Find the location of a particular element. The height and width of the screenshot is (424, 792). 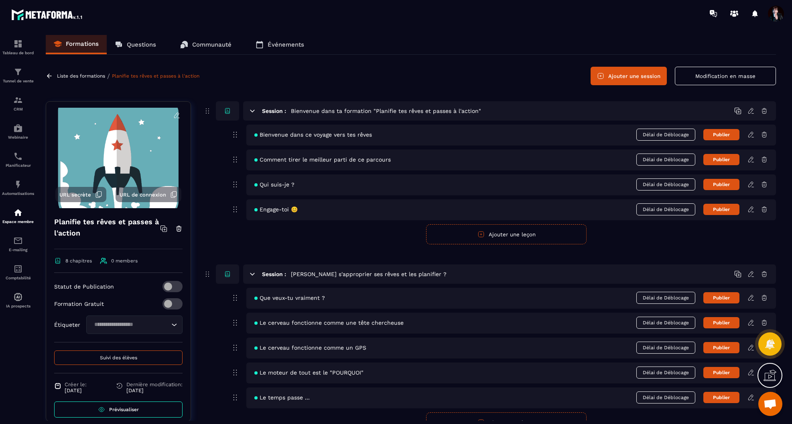

span: Le temps passe ... is located at coordinates (282, 397).